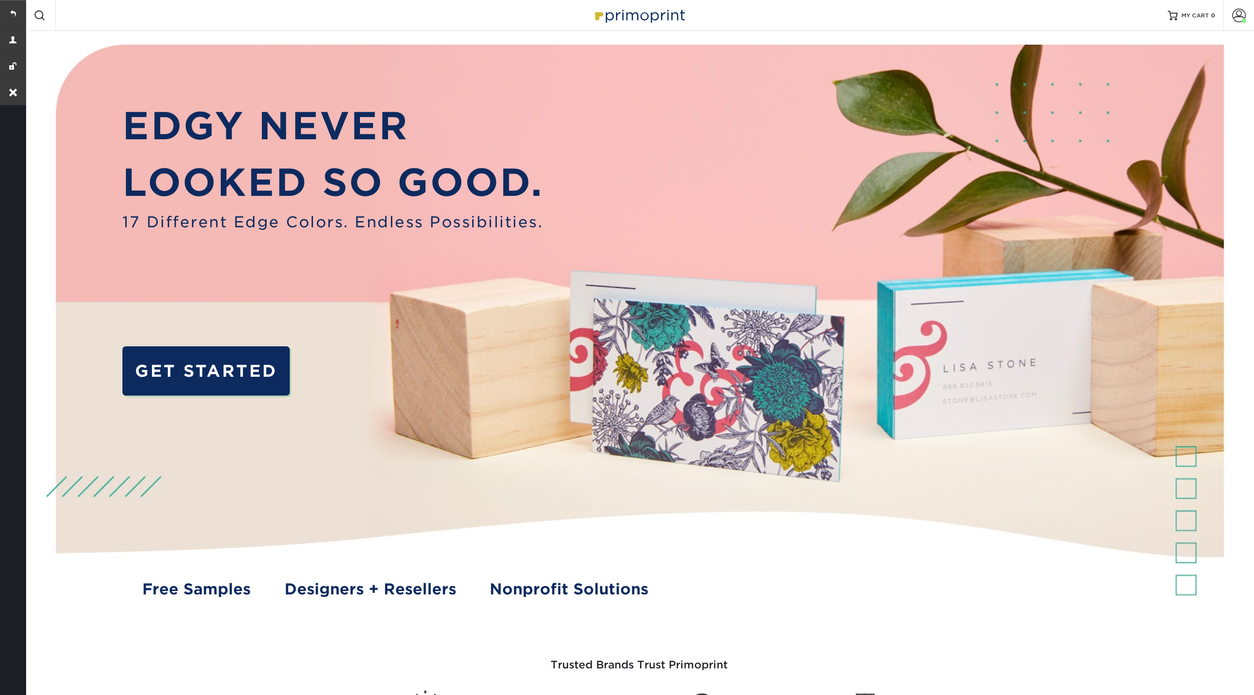 The height and width of the screenshot is (695, 1254). Describe the element at coordinates (370, 589) in the screenshot. I see `a: Designers + Resellers` at that location.